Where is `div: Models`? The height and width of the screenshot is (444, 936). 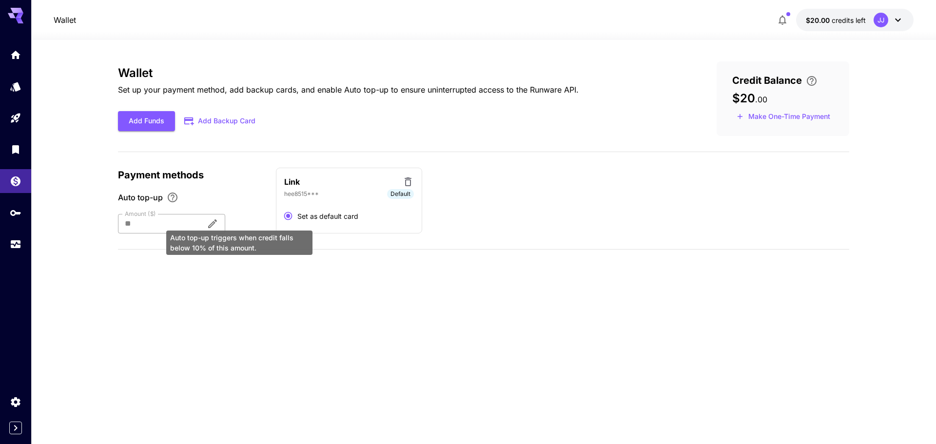 div: Models is located at coordinates (16, 83).